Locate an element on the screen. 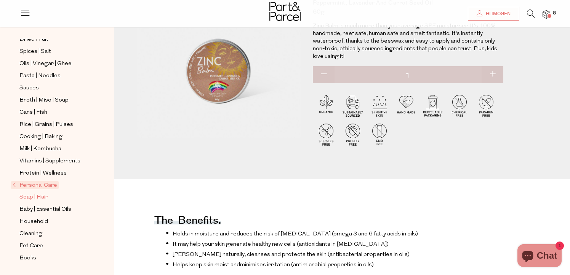 The image size is (570, 275). a: Rice | Grains | Pulses is located at coordinates (54, 124).